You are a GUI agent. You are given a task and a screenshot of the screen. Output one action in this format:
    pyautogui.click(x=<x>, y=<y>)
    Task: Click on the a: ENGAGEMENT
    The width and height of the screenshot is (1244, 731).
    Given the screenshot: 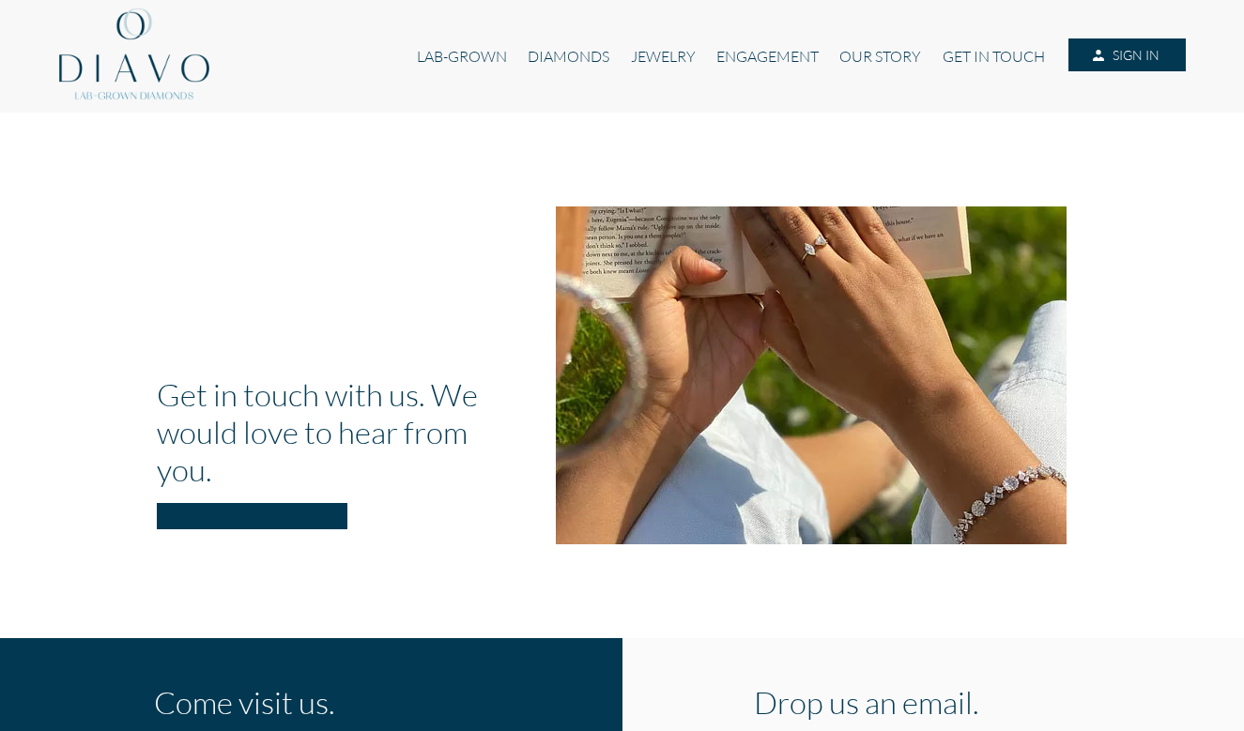 What is the action you would take?
    pyautogui.click(x=767, y=56)
    